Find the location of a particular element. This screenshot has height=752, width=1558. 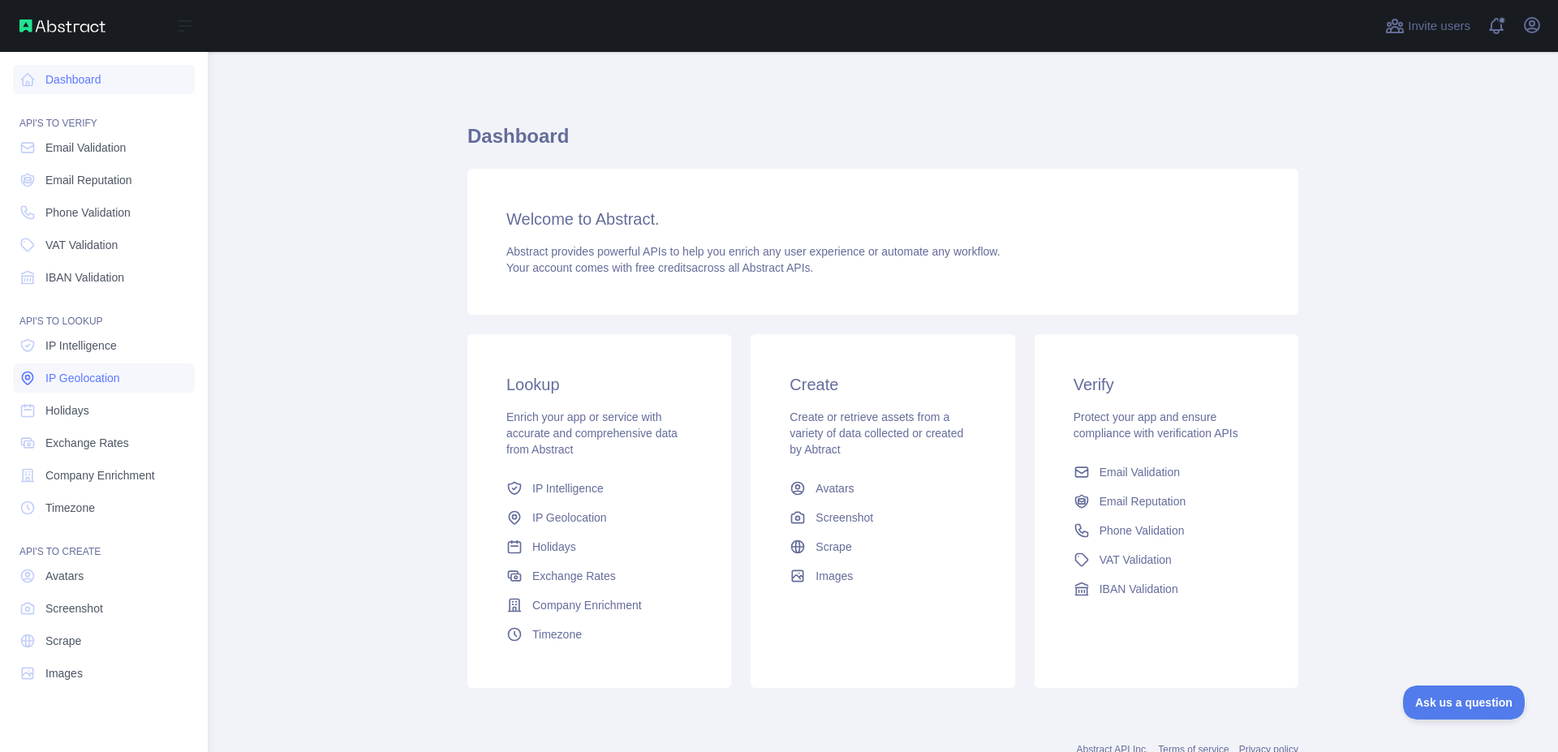

h3: Create is located at coordinates (882, 385).